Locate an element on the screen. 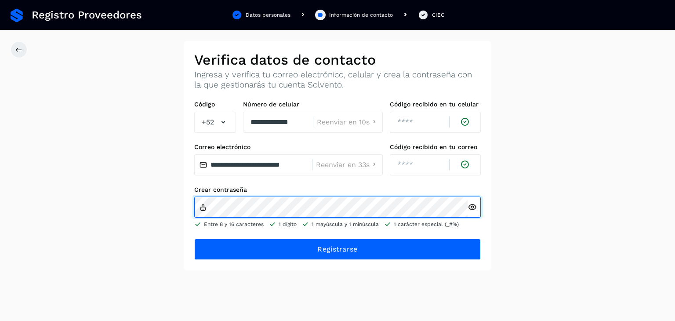 Image resolution: width=675 pixels, height=321 pixels. label: Número de celular is located at coordinates (313, 104).